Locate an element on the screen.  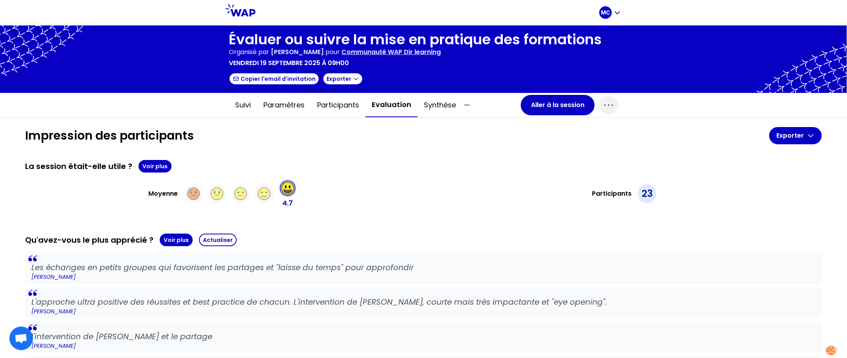
p: L'approche ultra positive des réussites et best practice de chacun. L'intervention de [PERSON_NAM... is located at coordinates (423, 302).